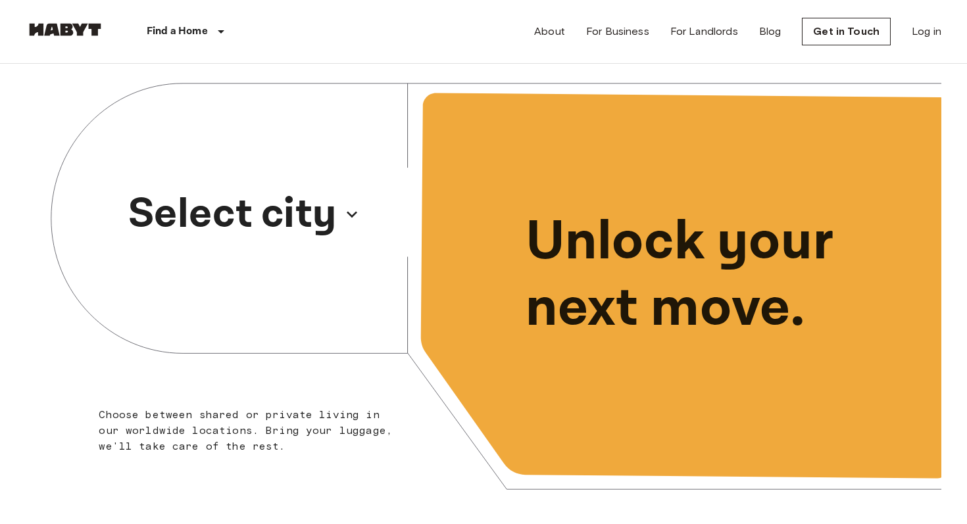  What do you see at coordinates (177, 32) in the screenshot?
I see `p: Find a Home` at bounding box center [177, 32].